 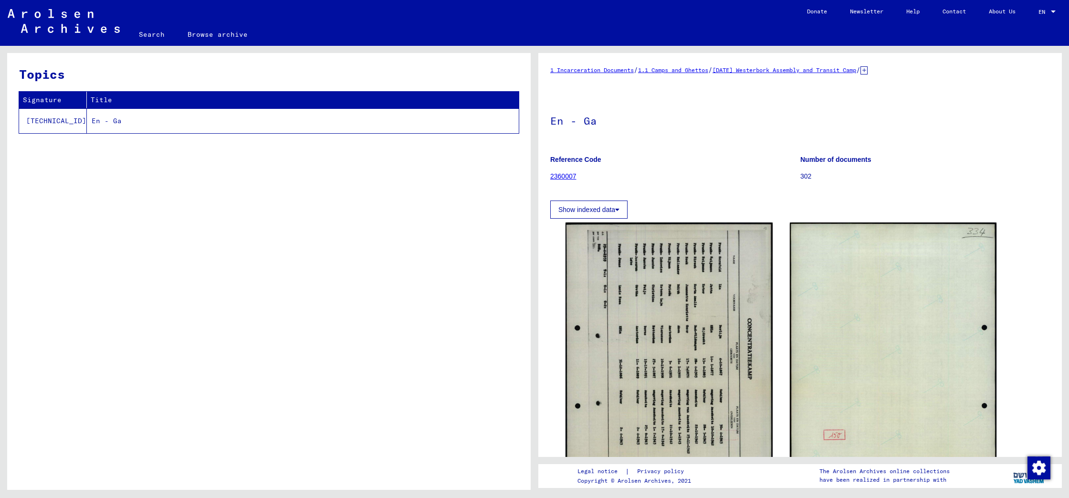 What do you see at coordinates (575, 159) in the screenshot?
I see `b: Reference Code` at bounding box center [575, 159].